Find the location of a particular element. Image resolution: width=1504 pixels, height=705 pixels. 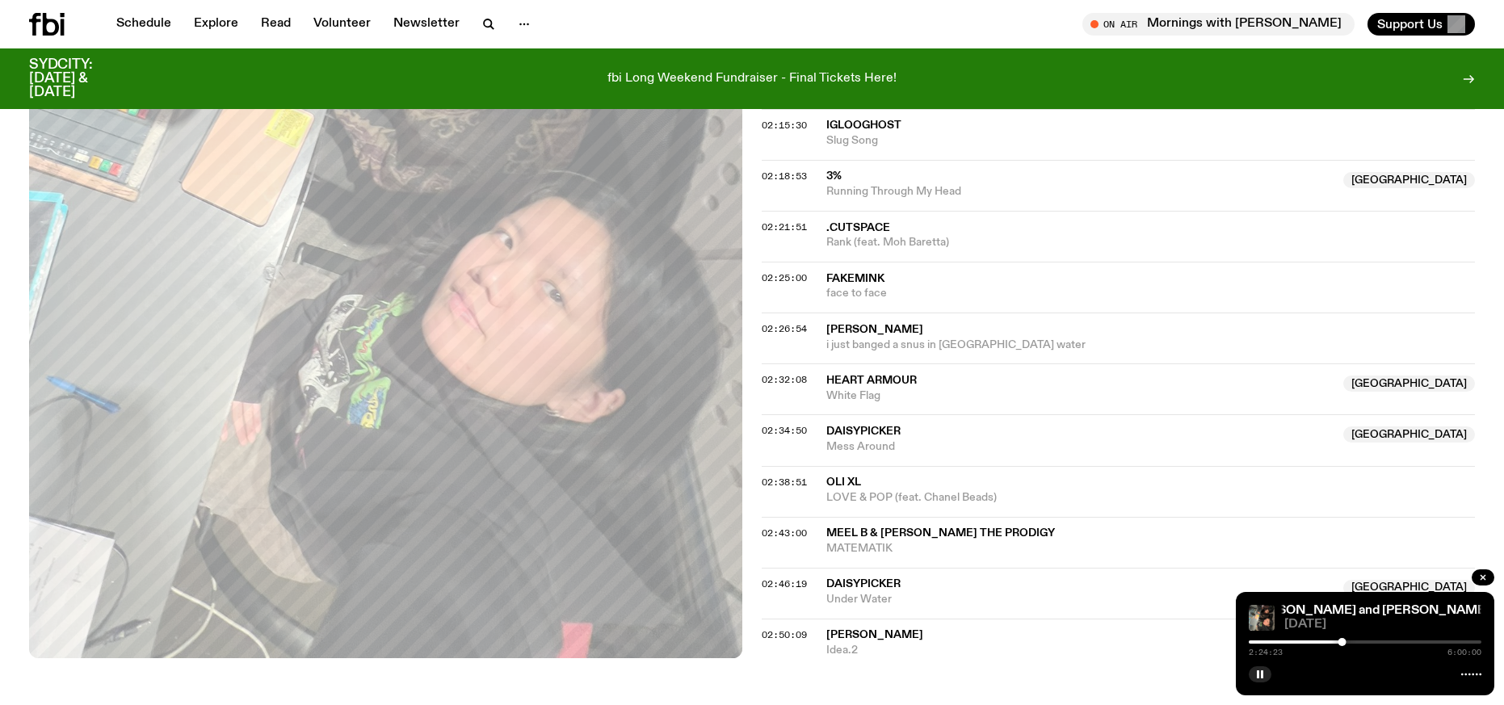

span: 02:18:53 is located at coordinates (784, 176).